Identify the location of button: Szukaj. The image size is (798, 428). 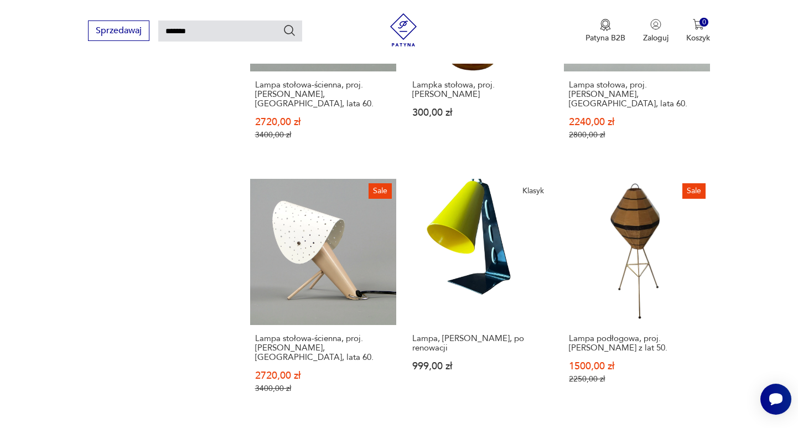
(289, 30).